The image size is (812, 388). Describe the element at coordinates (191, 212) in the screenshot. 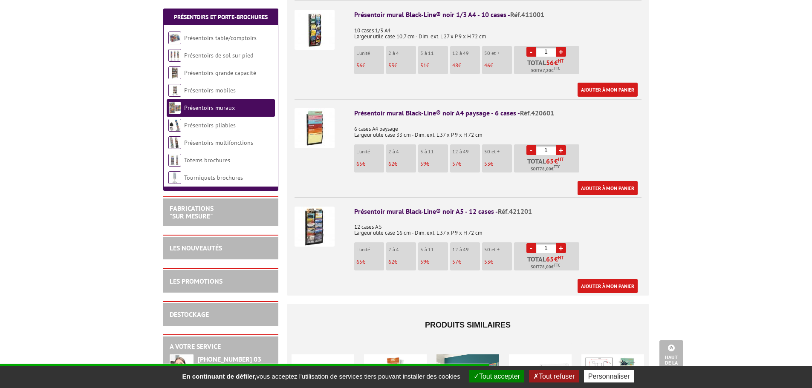

I see `a: FABRICATIONS"Sur Mesure"` at that location.